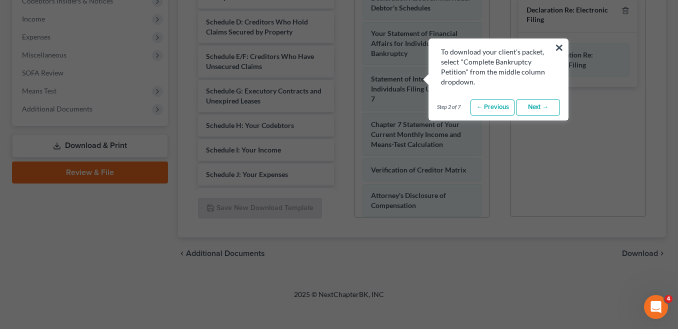 The image size is (678, 329). What do you see at coordinates (498, 67) in the screenshot?
I see `div: To download your client's packet, select "Complete Bankruptcy Petition" from the middle column dr...` at bounding box center [498, 67].